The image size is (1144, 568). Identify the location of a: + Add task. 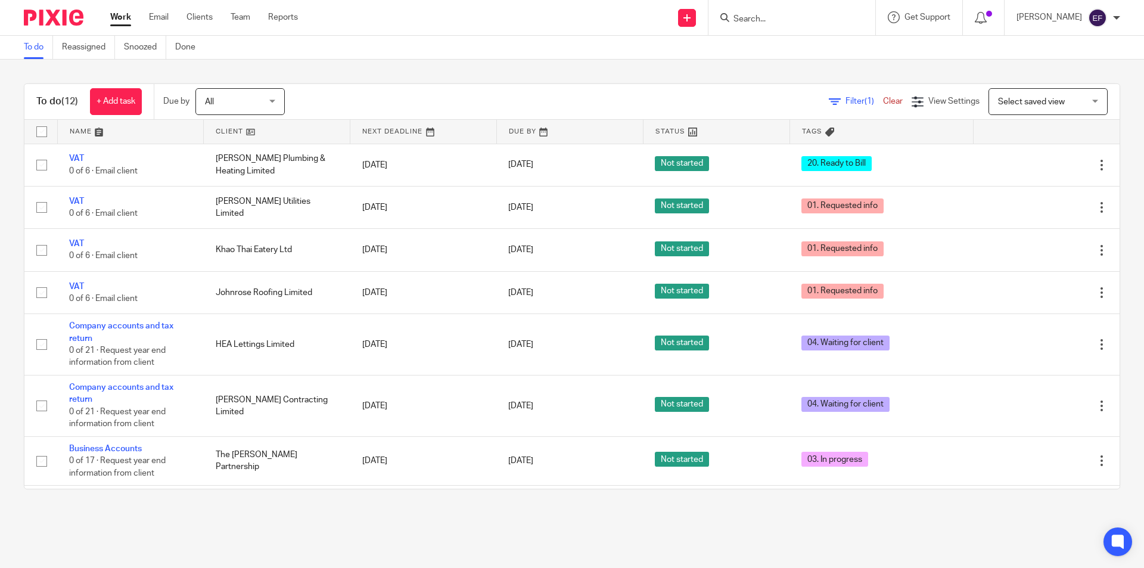
(116, 101).